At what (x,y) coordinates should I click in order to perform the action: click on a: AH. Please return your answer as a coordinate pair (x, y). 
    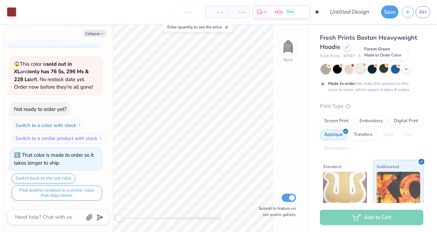
    Looking at the image, I should click on (423, 12).